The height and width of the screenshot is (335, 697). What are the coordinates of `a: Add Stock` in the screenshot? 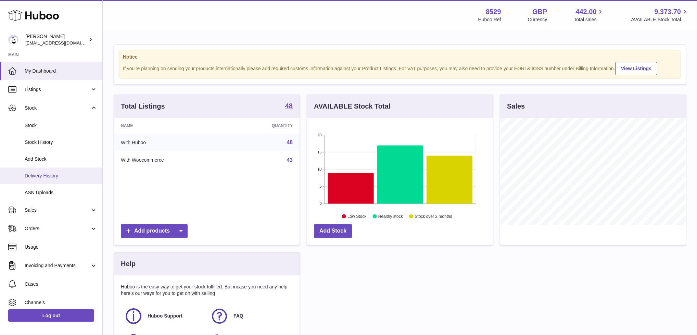 It's located at (333, 231).